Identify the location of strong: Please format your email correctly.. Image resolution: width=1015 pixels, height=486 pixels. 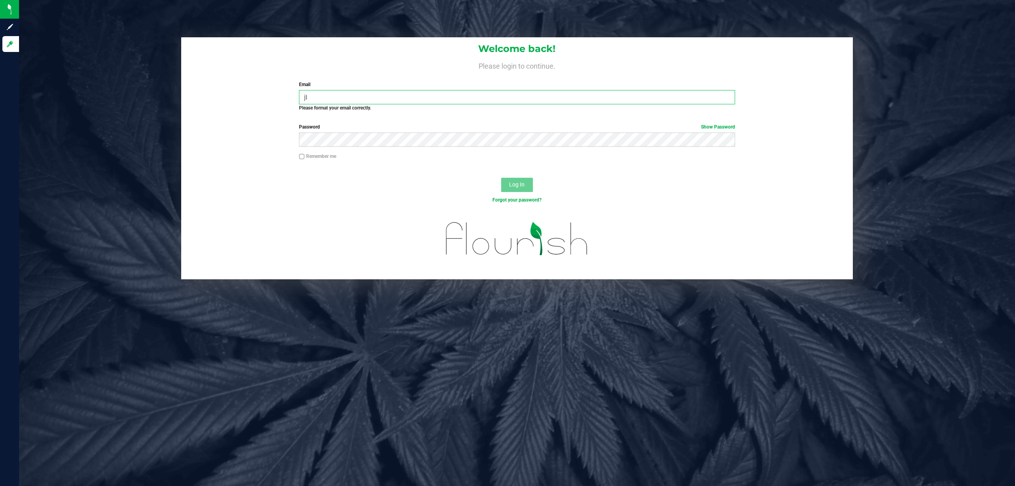
(335, 108).